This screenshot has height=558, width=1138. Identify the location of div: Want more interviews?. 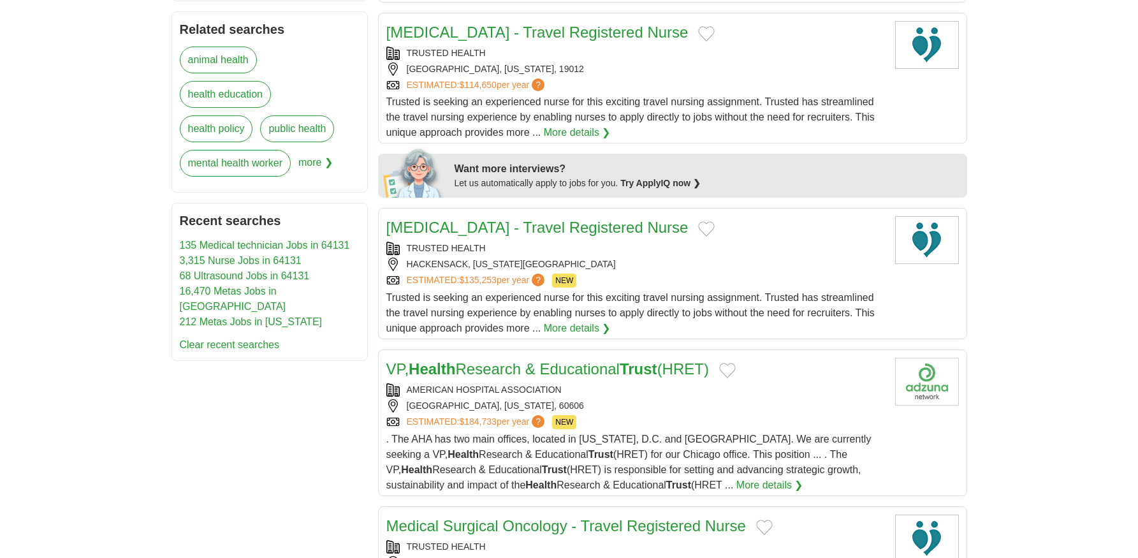
(707, 169).